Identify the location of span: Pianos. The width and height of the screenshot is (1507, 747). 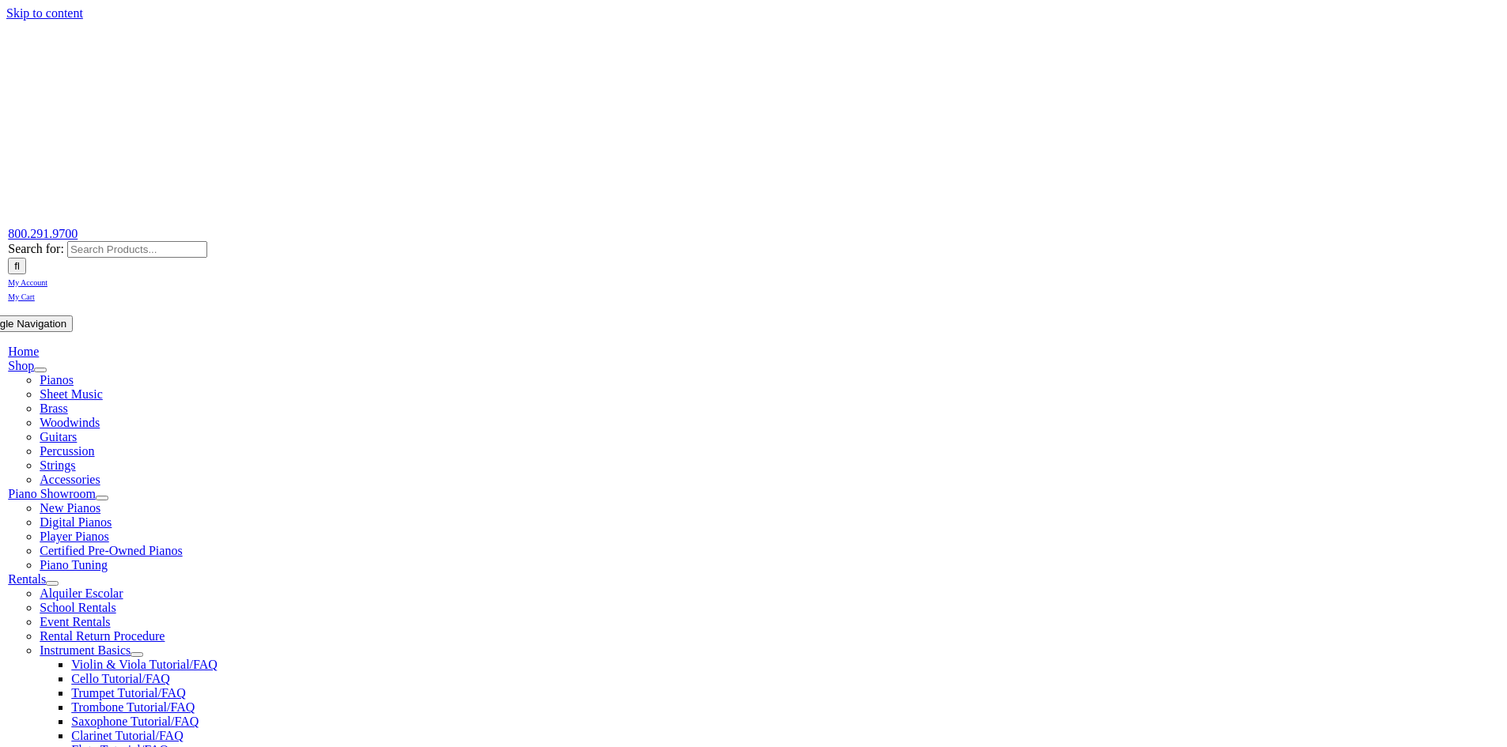
(56, 380).